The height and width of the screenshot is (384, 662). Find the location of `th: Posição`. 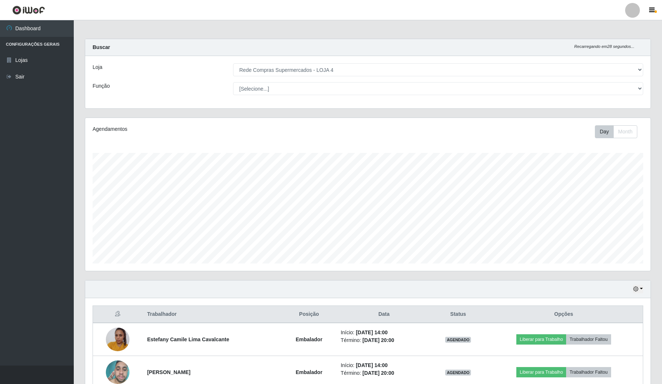

th: Posição is located at coordinates (309, 314).